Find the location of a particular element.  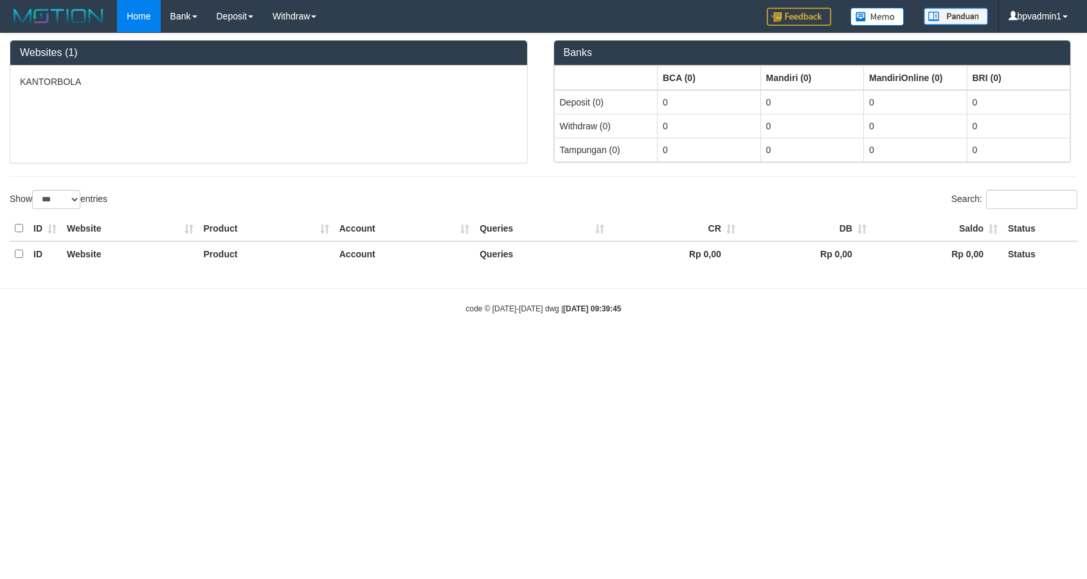

h3: Banks is located at coordinates (813, 53).